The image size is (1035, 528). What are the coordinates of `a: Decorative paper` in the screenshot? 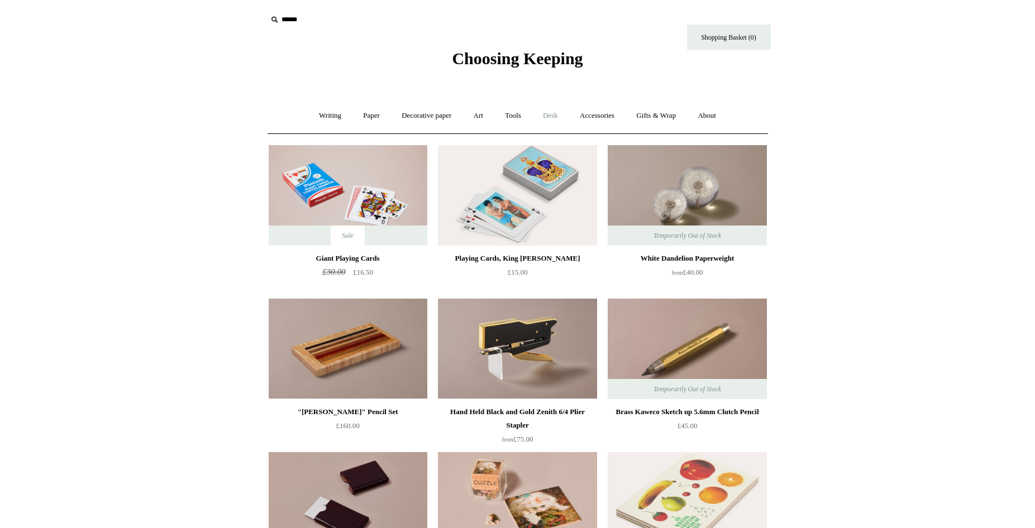 It's located at (426, 116).